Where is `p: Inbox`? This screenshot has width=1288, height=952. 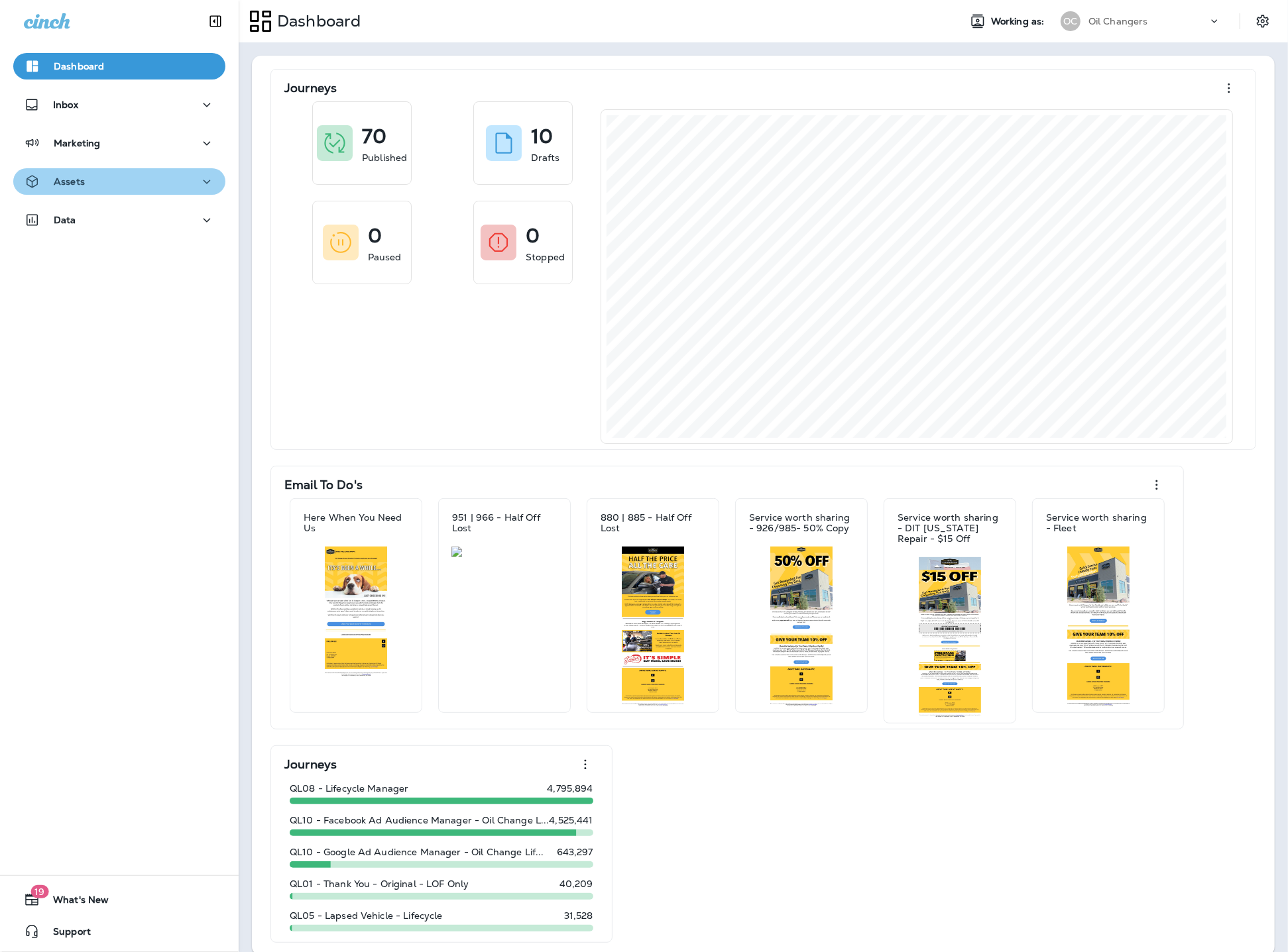
p: Inbox is located at coordinates (65, 104).